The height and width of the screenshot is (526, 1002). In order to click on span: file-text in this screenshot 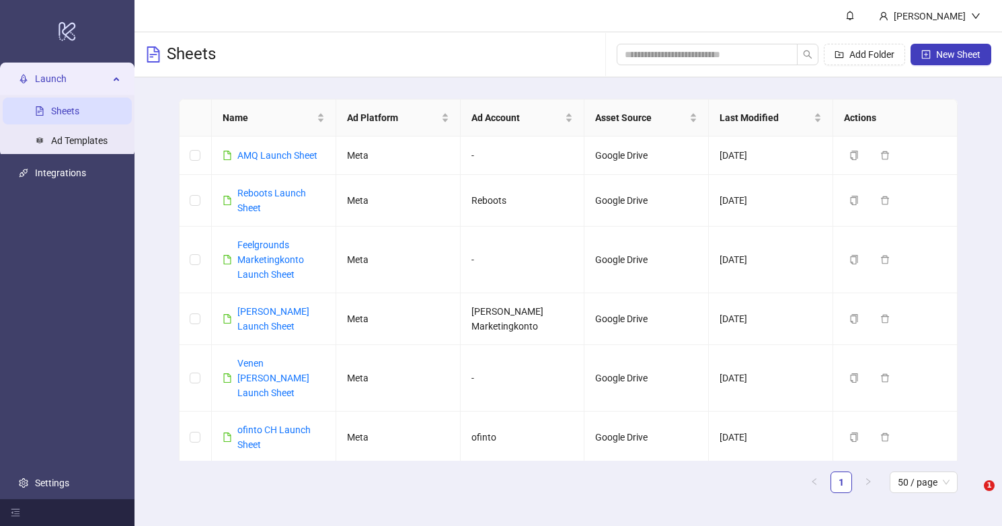, I will do `click(153, 54)`.